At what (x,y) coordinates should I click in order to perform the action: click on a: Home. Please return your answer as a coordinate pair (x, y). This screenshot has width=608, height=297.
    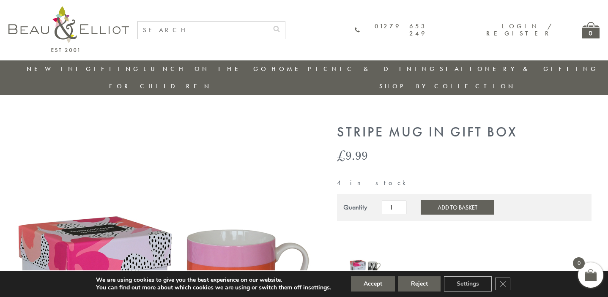
    Looking at the image, I should click on (288, 69).